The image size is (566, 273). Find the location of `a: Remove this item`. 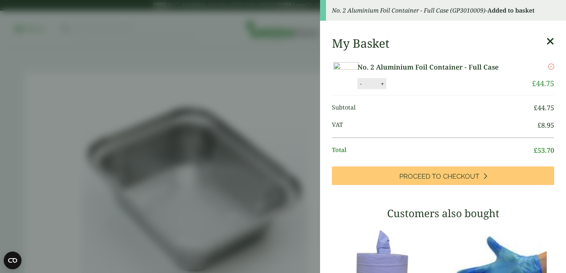

a: Remove this item is located at coordinates (551, 67).